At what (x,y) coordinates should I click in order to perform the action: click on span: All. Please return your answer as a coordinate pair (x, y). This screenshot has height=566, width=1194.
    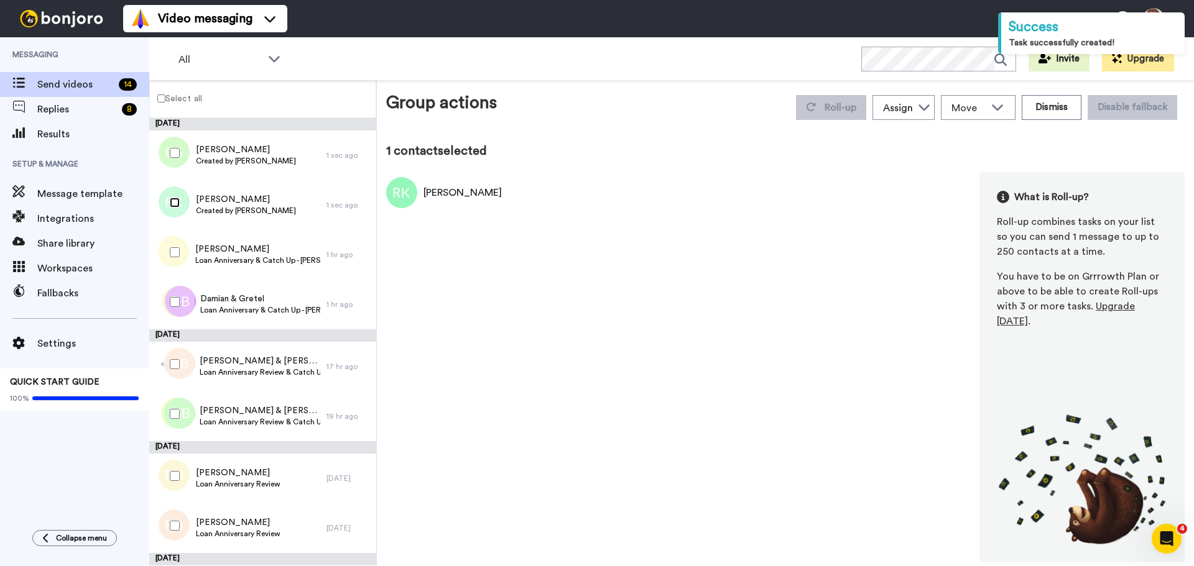
    Looking at the image, I should click on (220, 60).